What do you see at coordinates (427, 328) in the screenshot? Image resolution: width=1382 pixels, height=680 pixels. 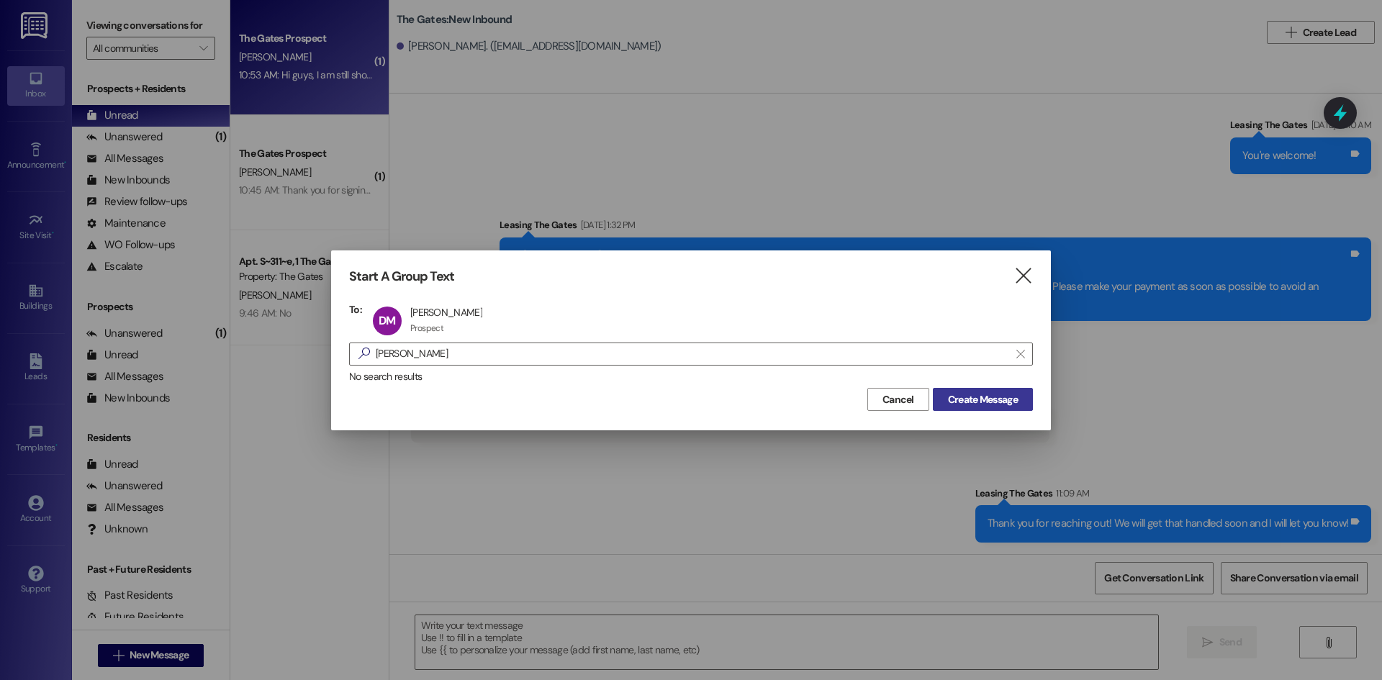 I see `div: Prospect` at bounding box center [427, 328].